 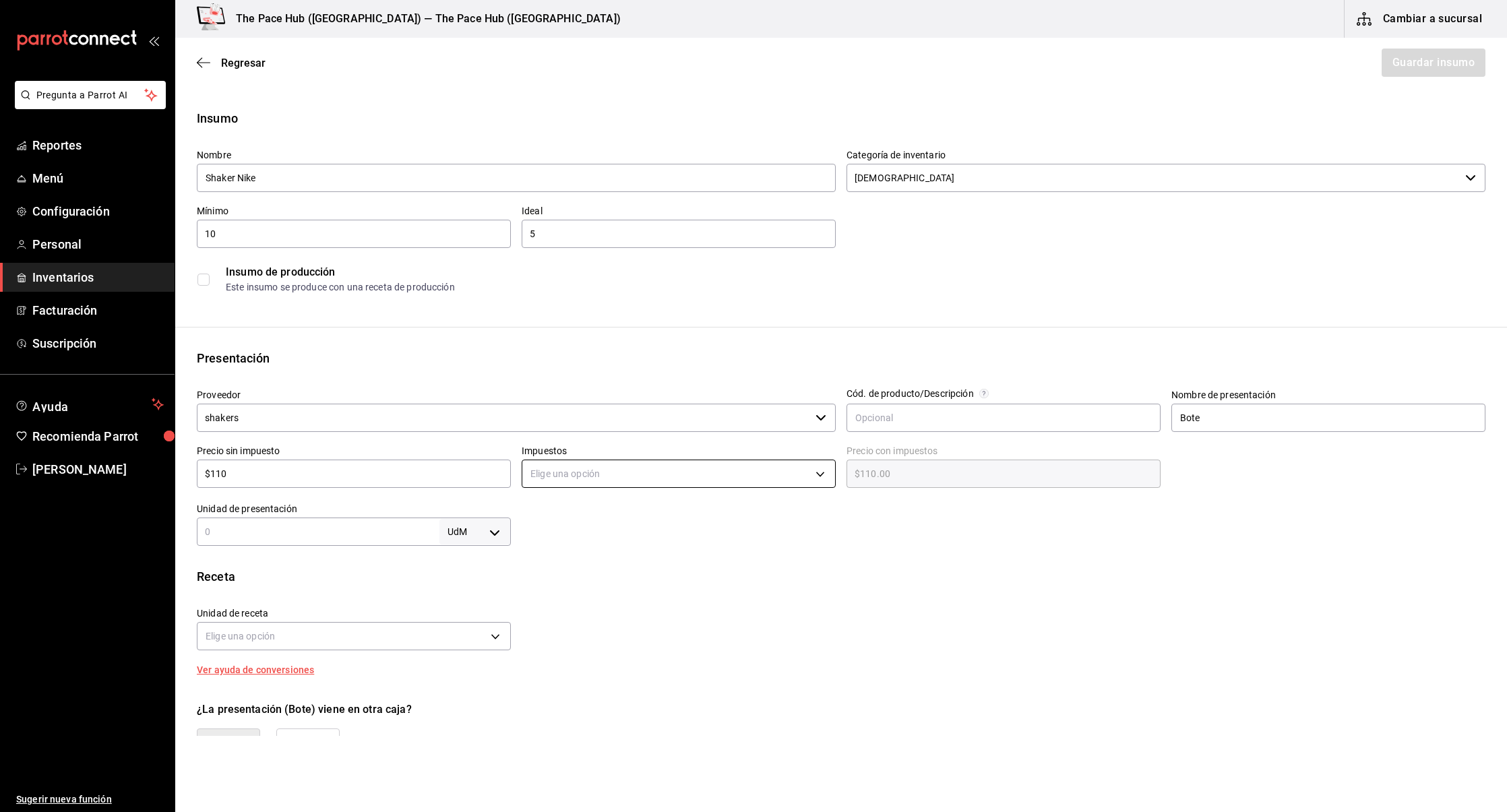 What do you see at coordinates (841, 118) in the screenshot?
I see `div: Insumo` at bounding box center [841, 118].